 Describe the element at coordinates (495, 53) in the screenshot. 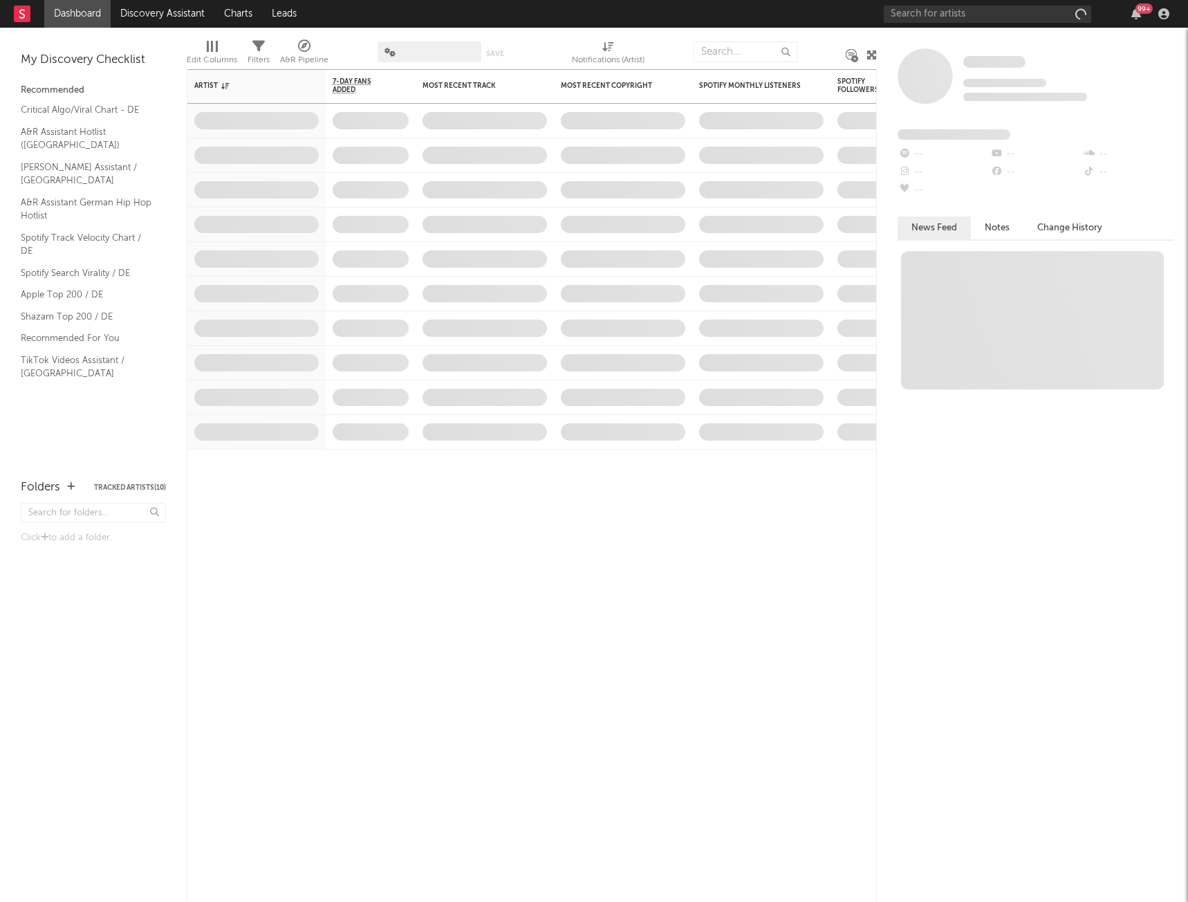

I see `button: Save` at that location.